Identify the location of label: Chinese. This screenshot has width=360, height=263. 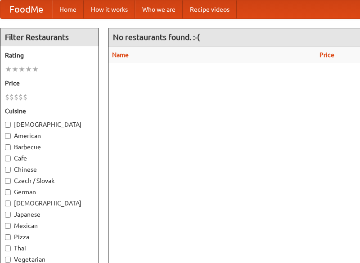
(49, 169).